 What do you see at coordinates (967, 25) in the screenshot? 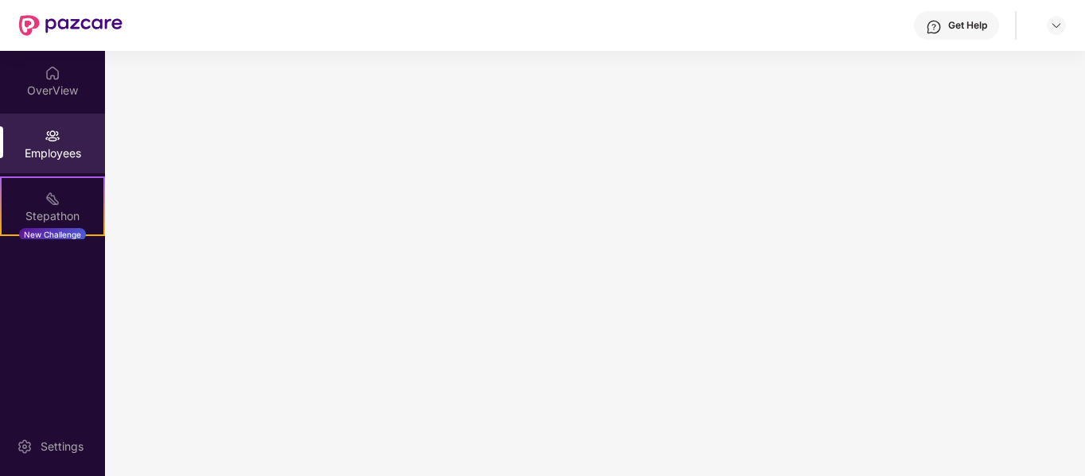
I see `div: Get Help` at bounding box center [967, 25].